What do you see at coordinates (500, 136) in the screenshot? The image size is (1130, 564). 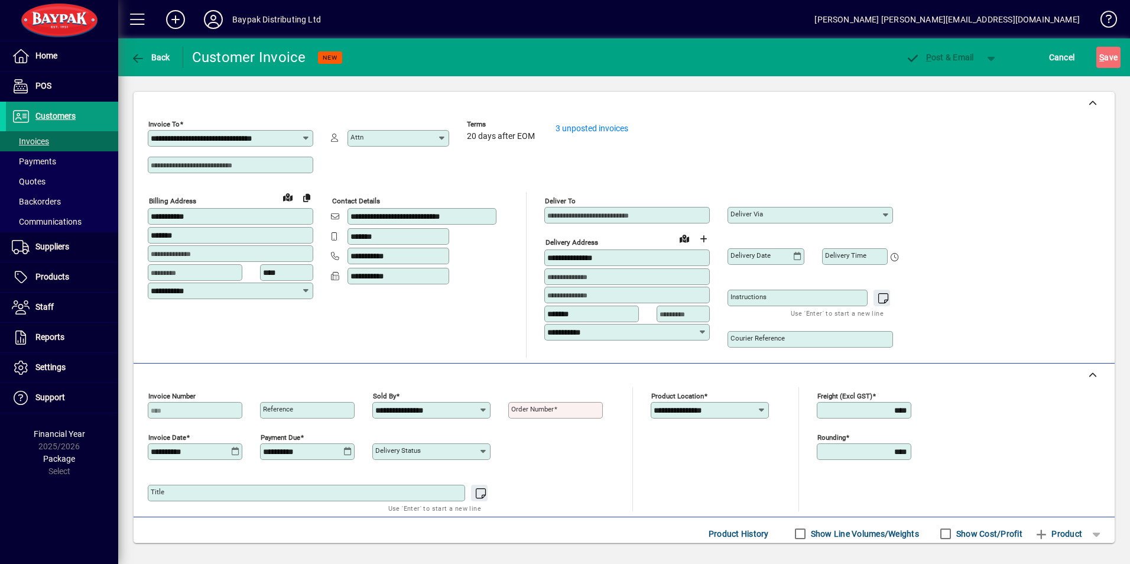 I see `span: 20 days after EOM` at bounding box center [500, 136].